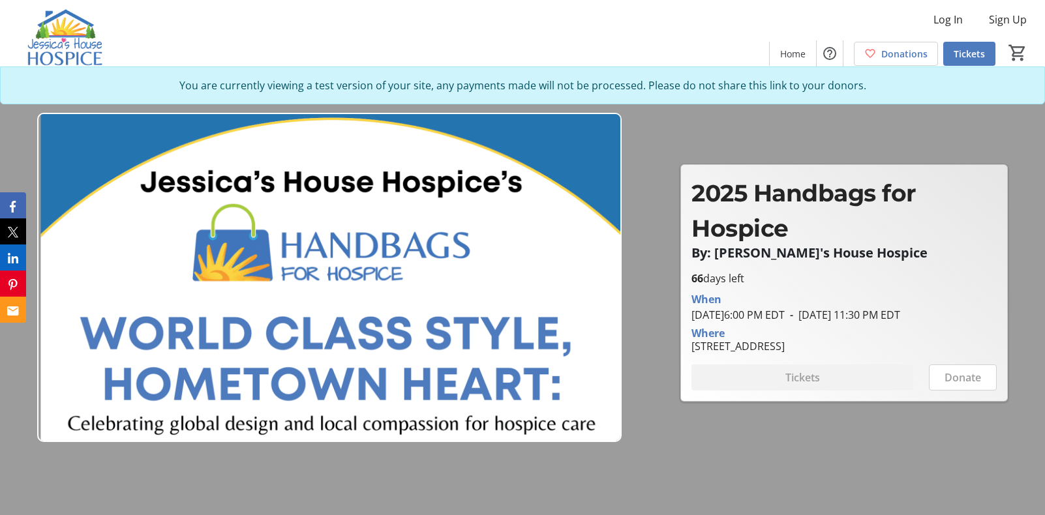  What do you see at coordinates (1018, 53) in the screenshot?
I see `button: Cart` at bounding box center [1018, 53].